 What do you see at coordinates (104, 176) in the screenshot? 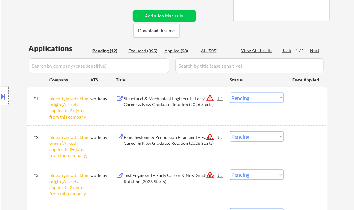
I see `div: workday` at bounding box center [104, 176].